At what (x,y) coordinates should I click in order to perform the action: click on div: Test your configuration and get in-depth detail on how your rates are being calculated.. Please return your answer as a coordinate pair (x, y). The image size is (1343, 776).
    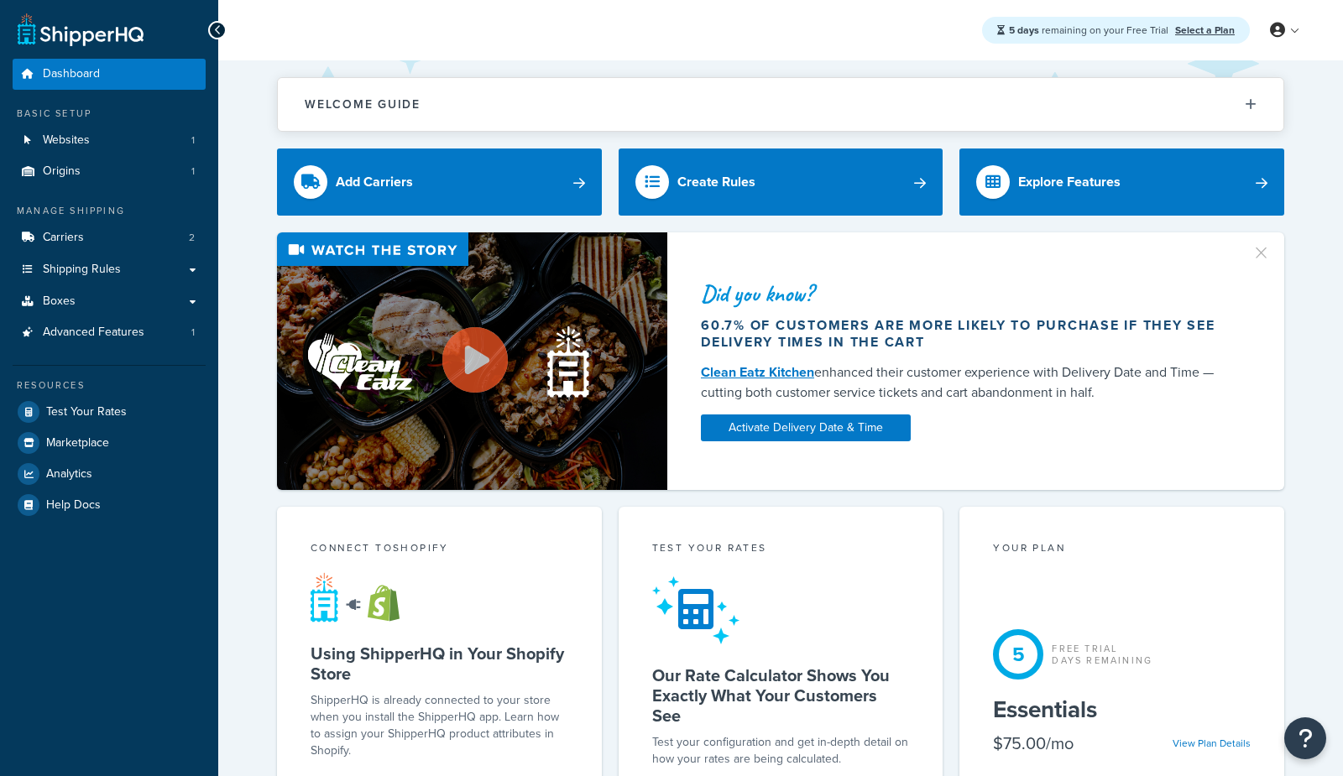
    Looking at the image, I should click on (781, 751).